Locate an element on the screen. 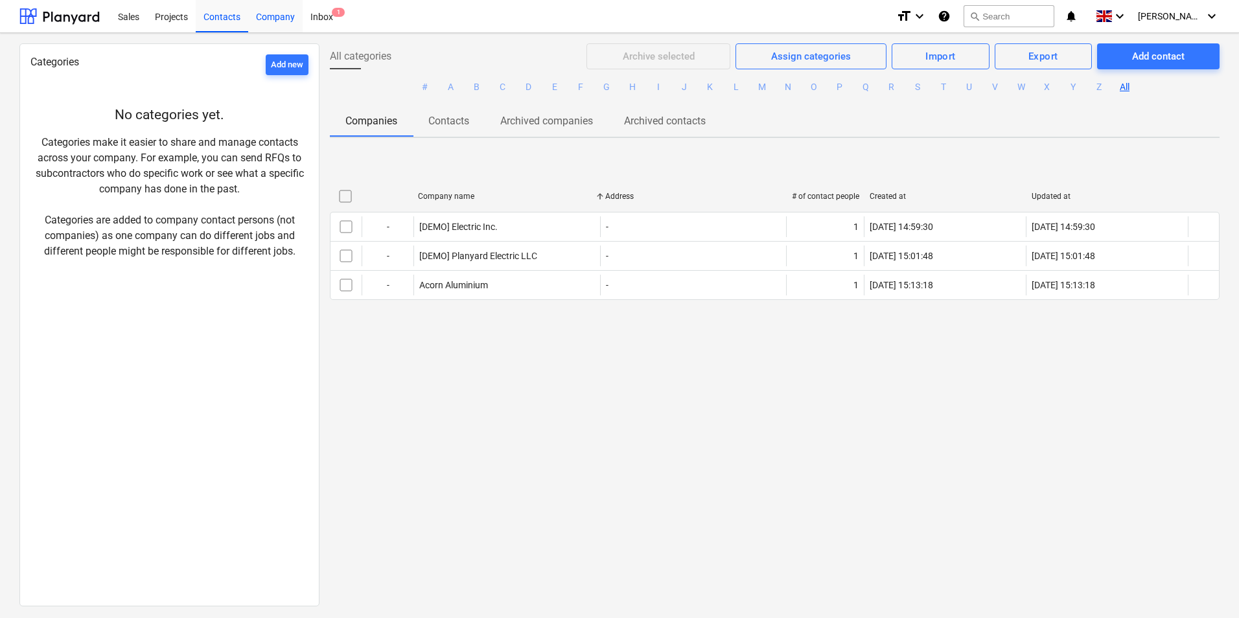  i: format_size is located at coordinates (904, 16).